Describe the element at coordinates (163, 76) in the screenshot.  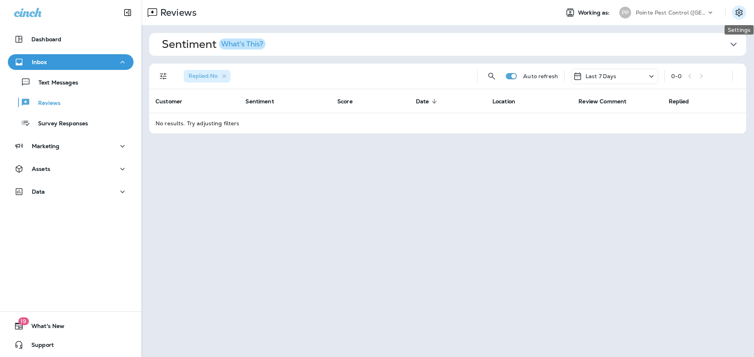
I see `button: Filters` at that location.